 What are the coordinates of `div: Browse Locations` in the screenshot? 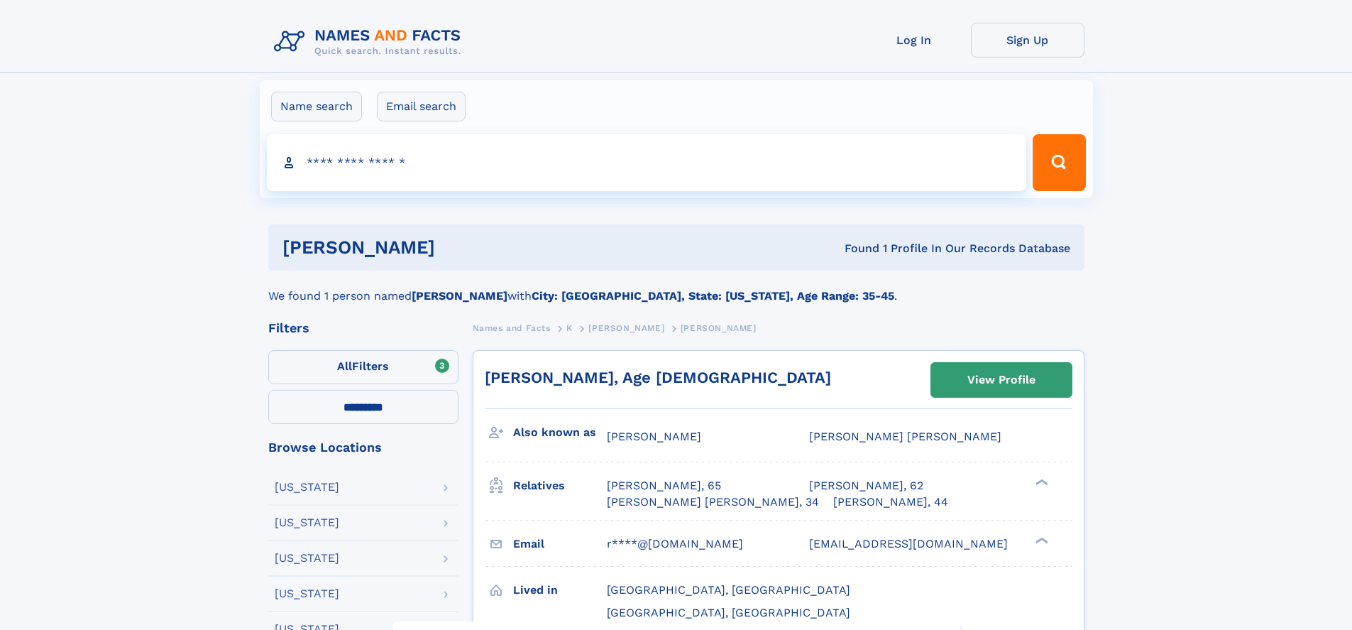 It's located at (363, 447).